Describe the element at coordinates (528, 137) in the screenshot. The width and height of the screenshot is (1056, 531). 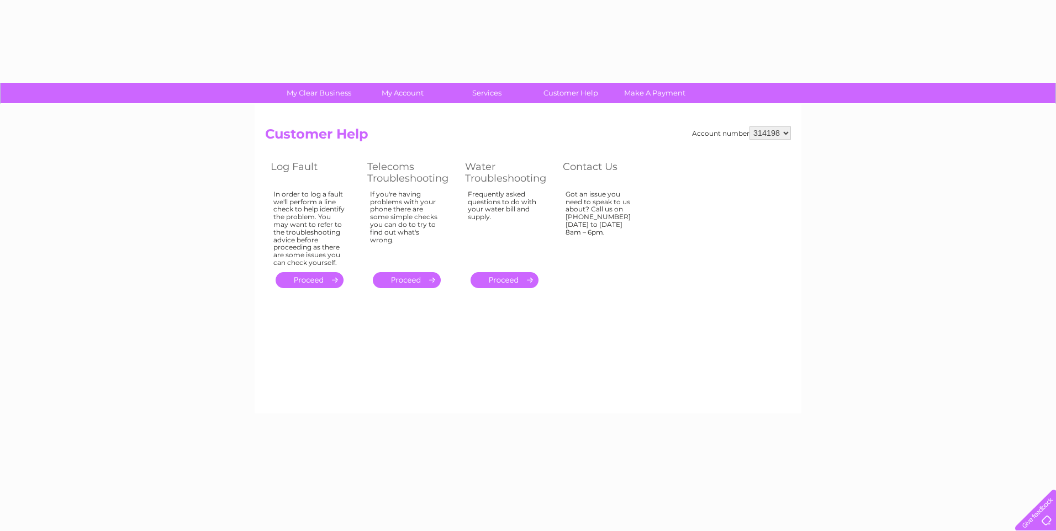
I see `h2: Customer Help` at that location.